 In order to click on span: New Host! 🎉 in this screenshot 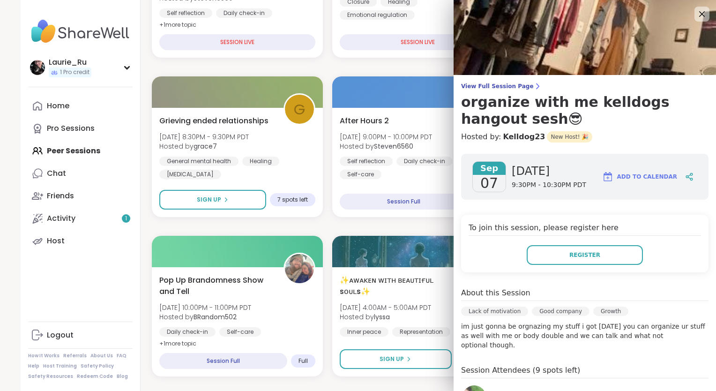, I will do `click(569, 137)`.